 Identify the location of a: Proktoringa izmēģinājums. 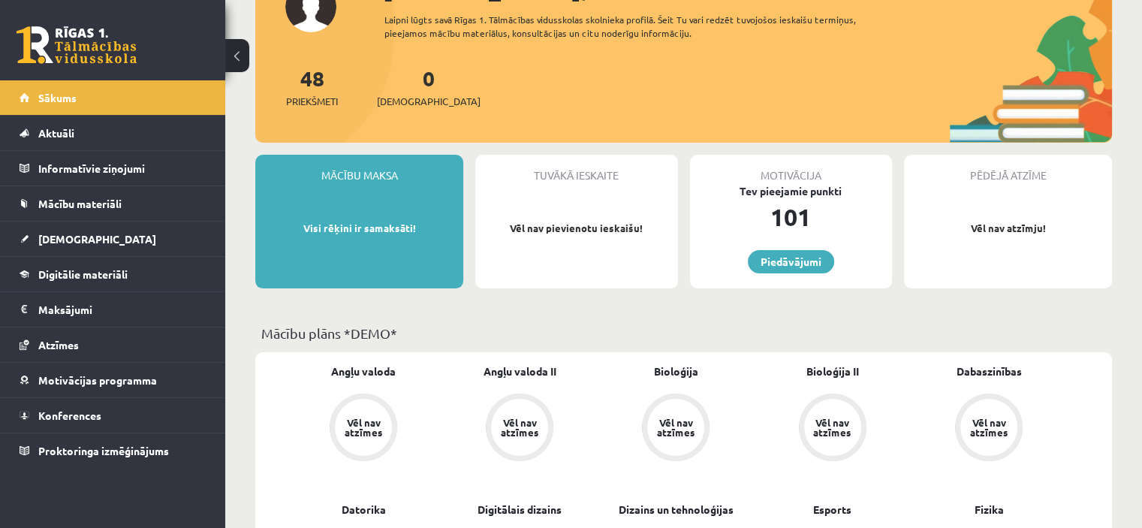
(113, 451).